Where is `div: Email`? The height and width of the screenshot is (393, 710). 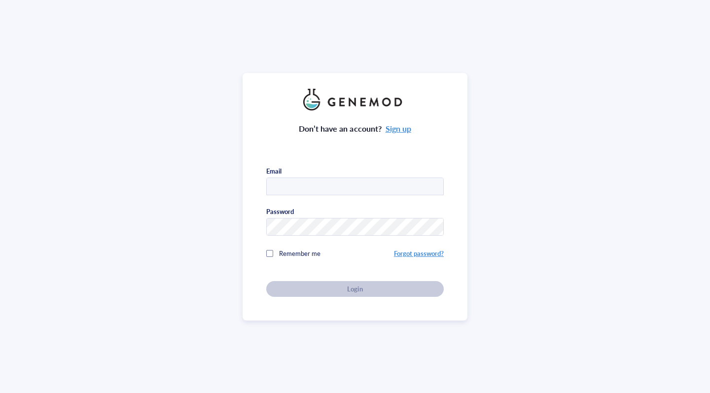
div: Email is located at coordinates (274, 171).